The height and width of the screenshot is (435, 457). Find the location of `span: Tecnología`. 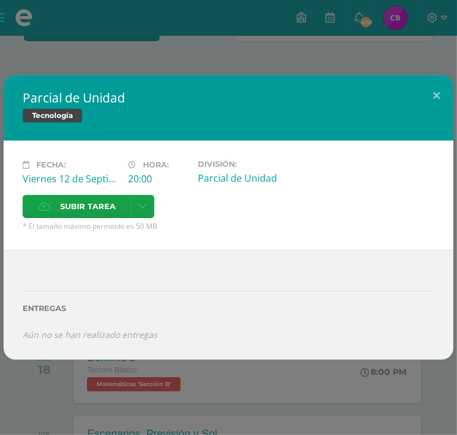

span: Tecnología is located at coordinates (52, 116).